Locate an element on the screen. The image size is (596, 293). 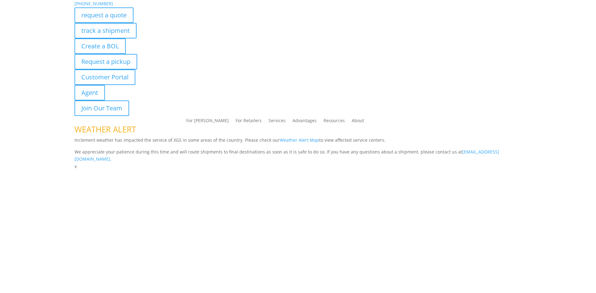
a: request a quote is located at coordinates (104, 15).